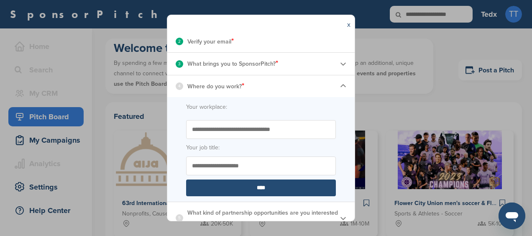 The image size is (532, 236). I want to click on div: 5, so click(179, 218).